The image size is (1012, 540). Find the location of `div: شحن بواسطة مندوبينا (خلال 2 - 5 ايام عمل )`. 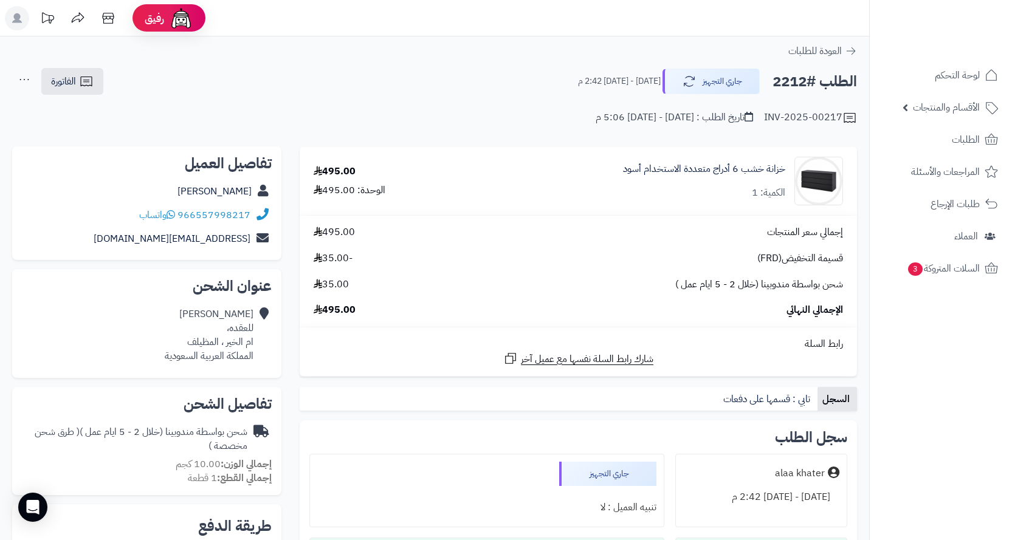

div: شحن بواسطة مندوبينا (خلال 2 - 5 ايام عمل ) is located at coordinates (134, 439).